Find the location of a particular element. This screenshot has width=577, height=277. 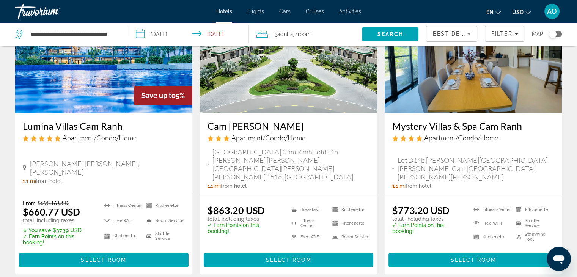

span: Room is located at coordinates (304, 34).